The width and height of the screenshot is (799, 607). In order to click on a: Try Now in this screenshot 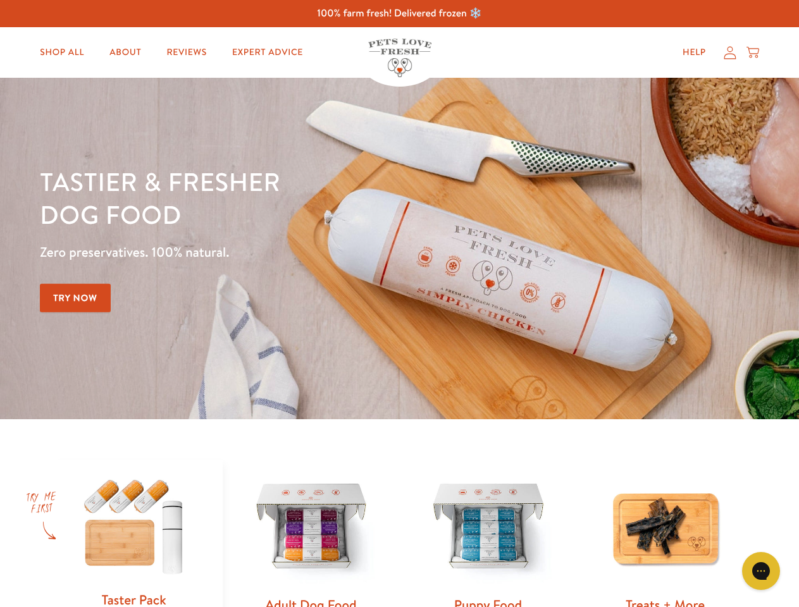, I will do `click(75, 298)`.